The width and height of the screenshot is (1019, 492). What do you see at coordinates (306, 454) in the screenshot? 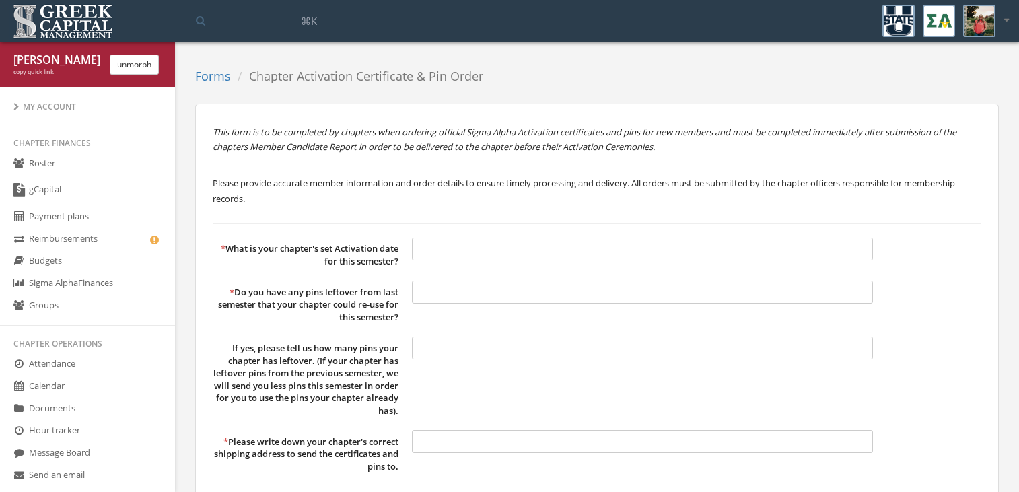
I see `span: Please write down your chapter's correct shipping address to send the certificates and pins to.` at bounding box center [306, 454].